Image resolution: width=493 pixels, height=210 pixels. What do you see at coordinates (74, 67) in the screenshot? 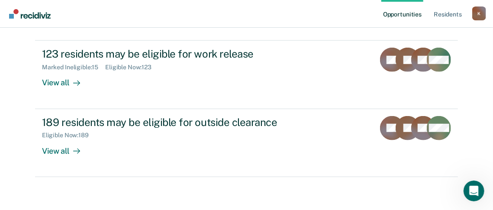
I see `div: Marked Ineligible : 15` at bounding box center [74, 67].